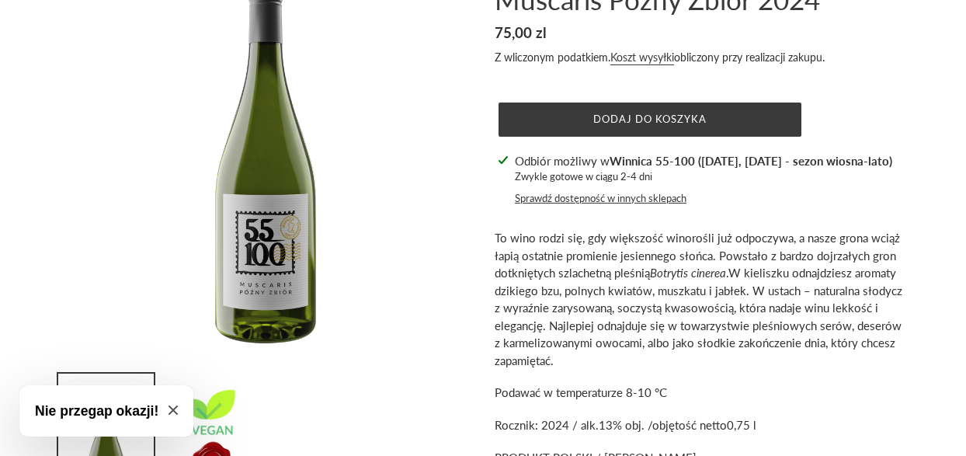 The width and height of the screenshot is (966, 456). I want to click on em: cinerea, so click(708, 273).